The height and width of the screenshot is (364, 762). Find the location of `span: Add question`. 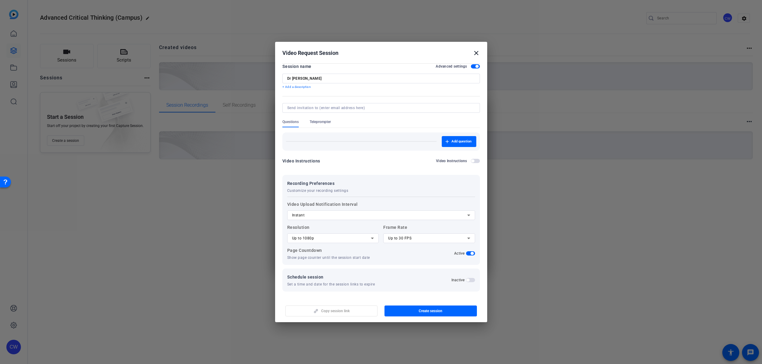

span: Add question is located at coordinates (461, 141).